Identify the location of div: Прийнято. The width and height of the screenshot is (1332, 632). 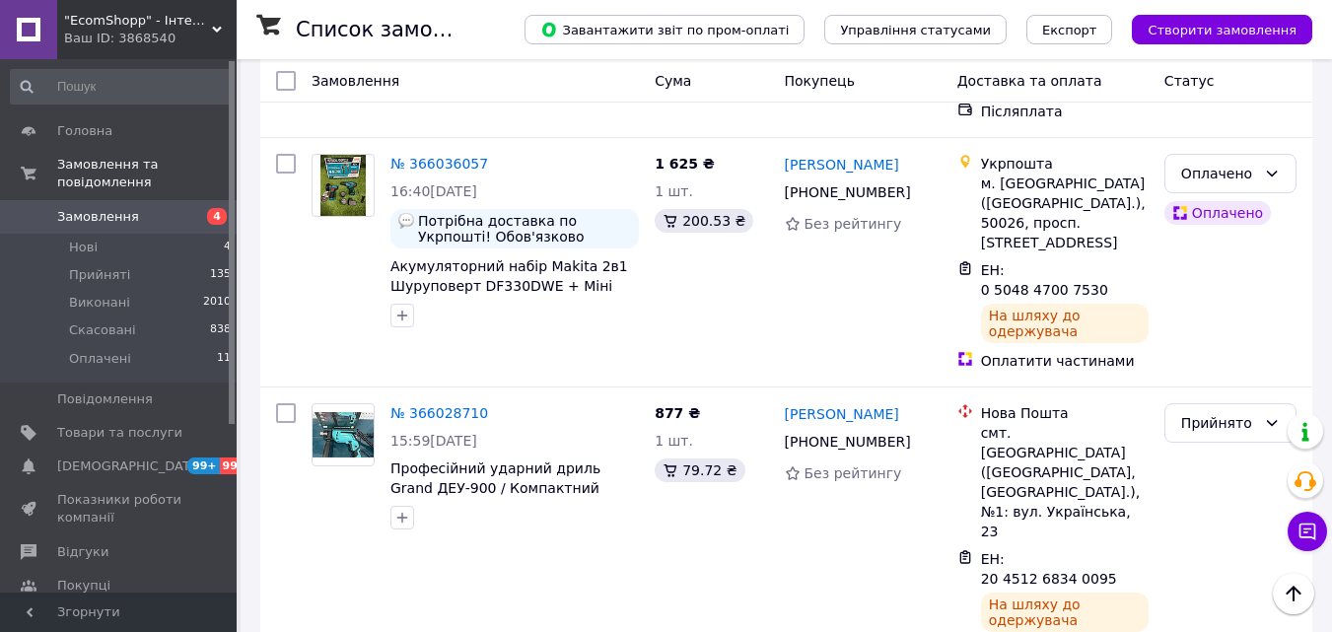
(1219, 423).